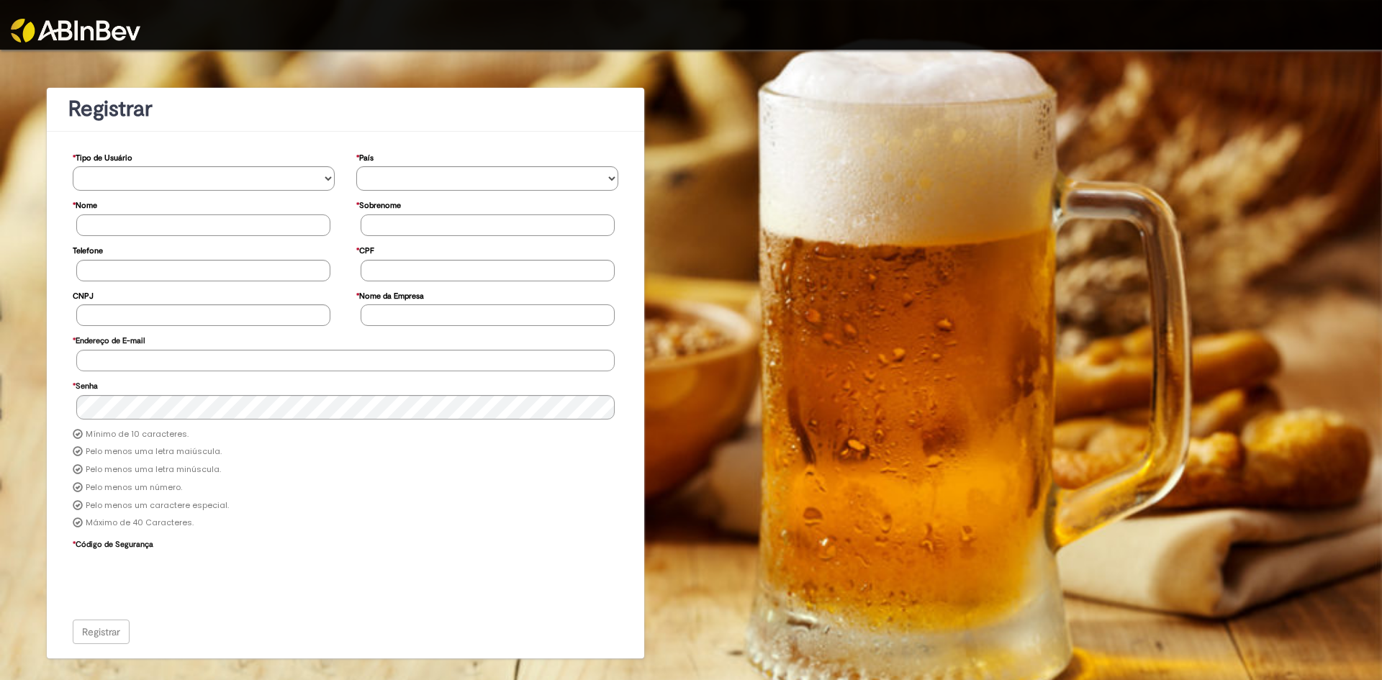 This screenshot has width=1382, height=680. What do you see at coordinates (85, 204) in the screenshot?
I see `label: Nome` at bounding box center [85, 204].